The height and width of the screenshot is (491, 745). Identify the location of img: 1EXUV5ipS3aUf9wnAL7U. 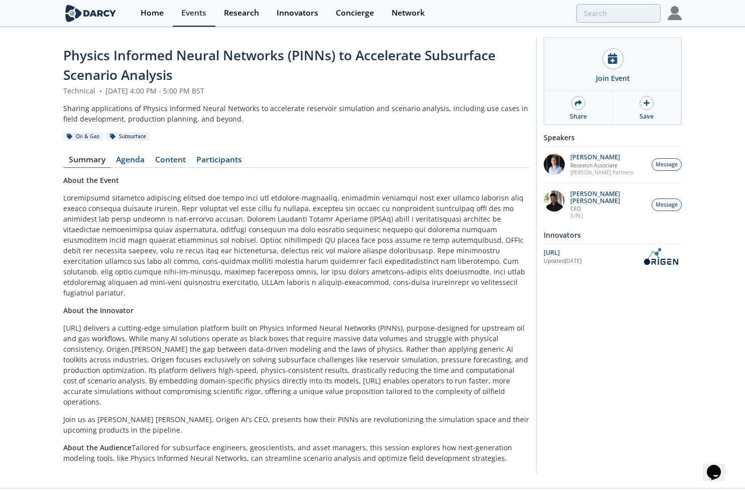
(554, 164).